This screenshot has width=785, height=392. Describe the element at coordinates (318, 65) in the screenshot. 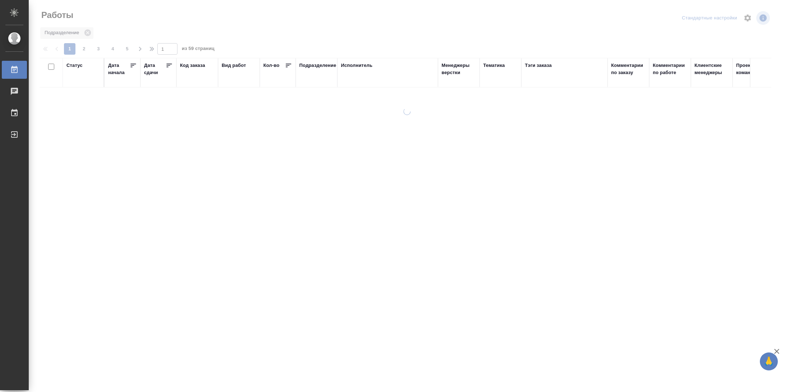

I see `div: Подразделение` at that location.